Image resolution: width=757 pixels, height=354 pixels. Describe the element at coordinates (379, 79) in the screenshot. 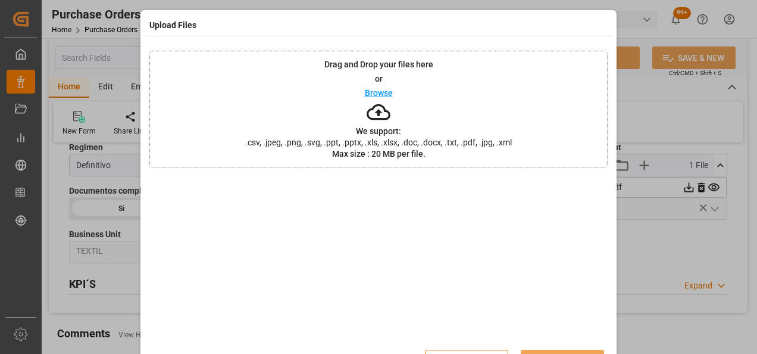

I see `p: or` at that location.